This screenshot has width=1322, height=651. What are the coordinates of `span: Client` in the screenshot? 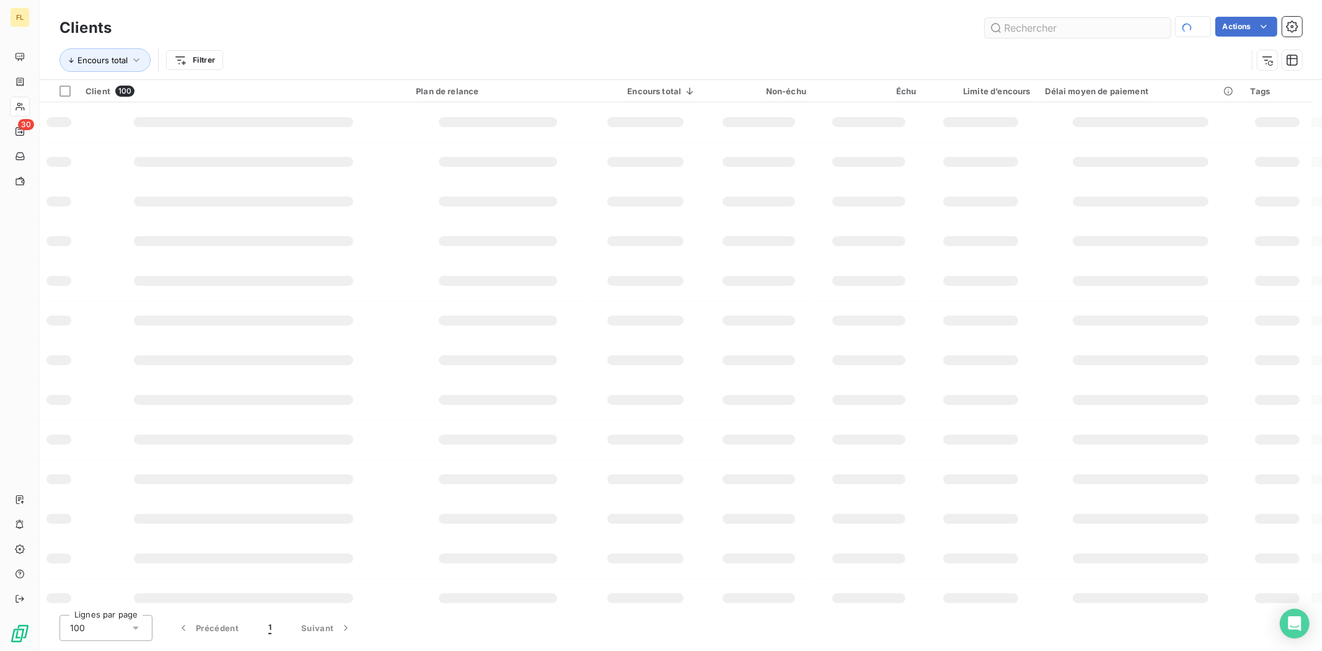 It's located at (98, 91).